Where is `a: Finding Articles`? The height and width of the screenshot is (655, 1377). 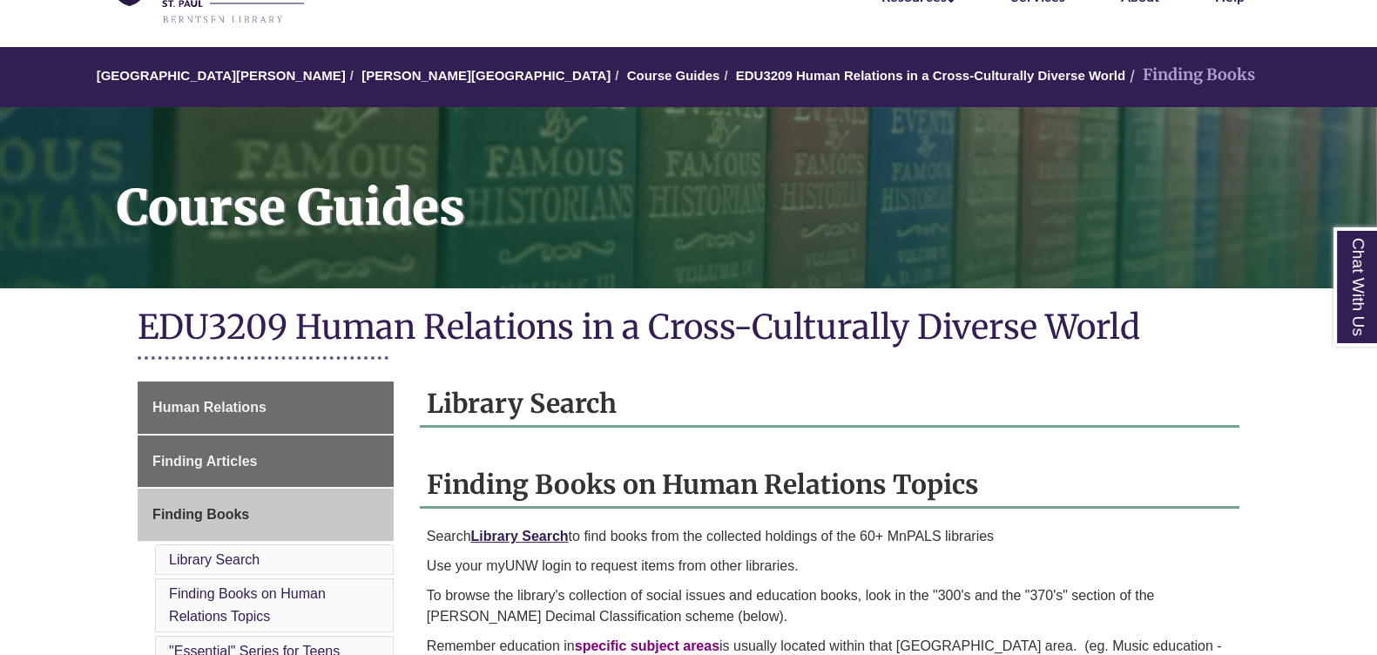
a: Finding Articles is located at coordinates (266, 461).